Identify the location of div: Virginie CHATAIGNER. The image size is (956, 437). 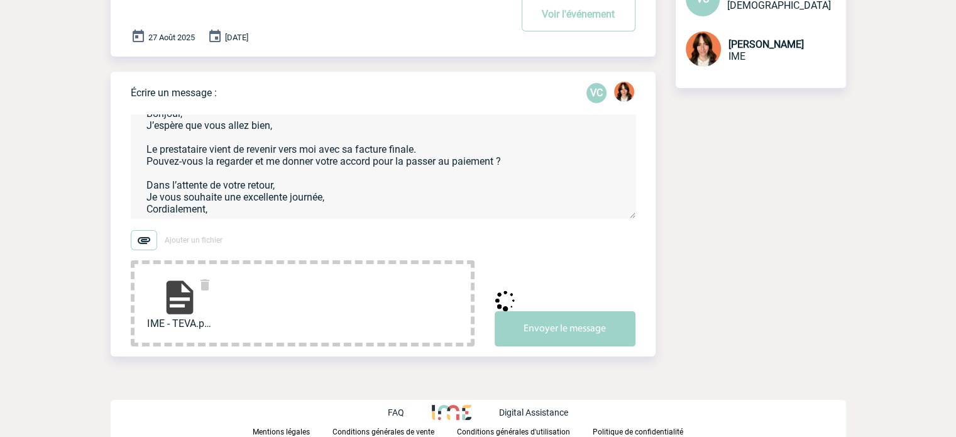
(596, 93).